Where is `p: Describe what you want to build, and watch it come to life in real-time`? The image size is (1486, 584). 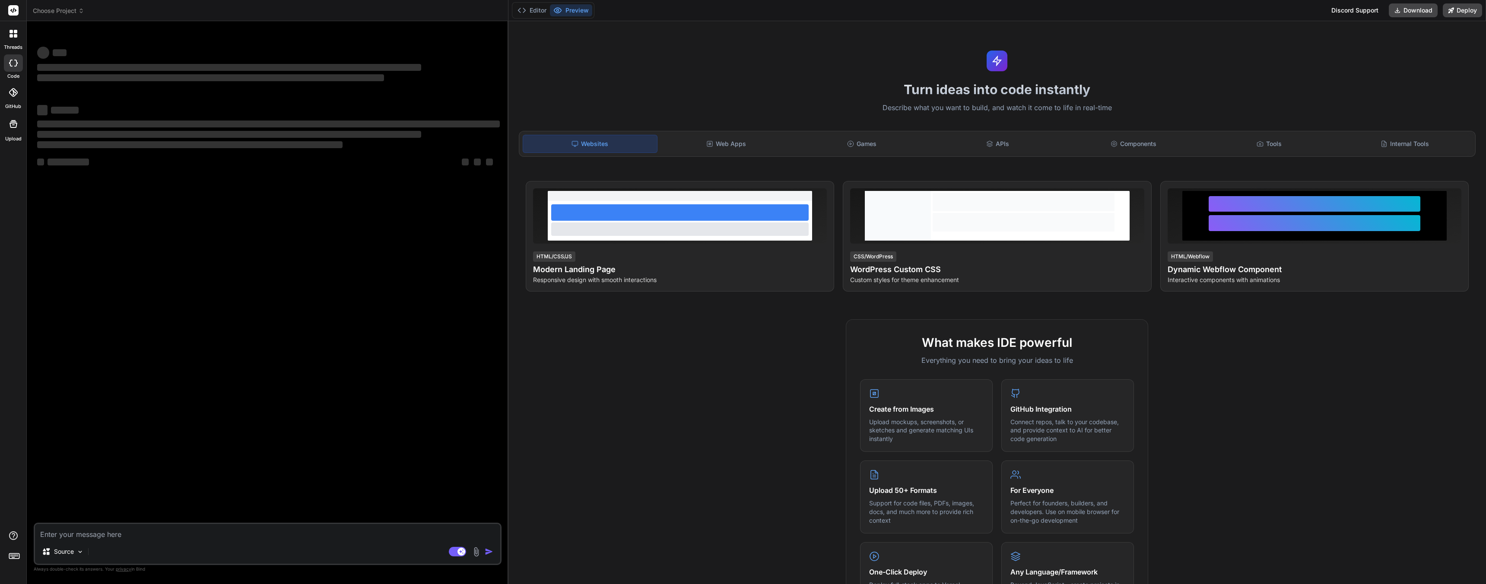 p: Describe what you want to build, and watch it come to life in real-time is located at coordinates (997, 108).